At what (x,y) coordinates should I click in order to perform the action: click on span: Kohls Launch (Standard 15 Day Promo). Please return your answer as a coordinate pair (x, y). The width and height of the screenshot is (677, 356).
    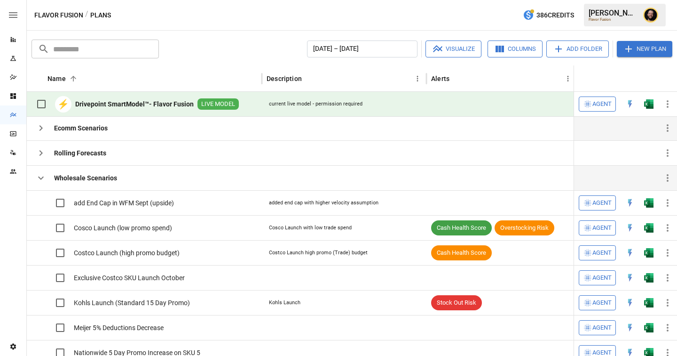
    Looking at the image, I should click on (132, 302).